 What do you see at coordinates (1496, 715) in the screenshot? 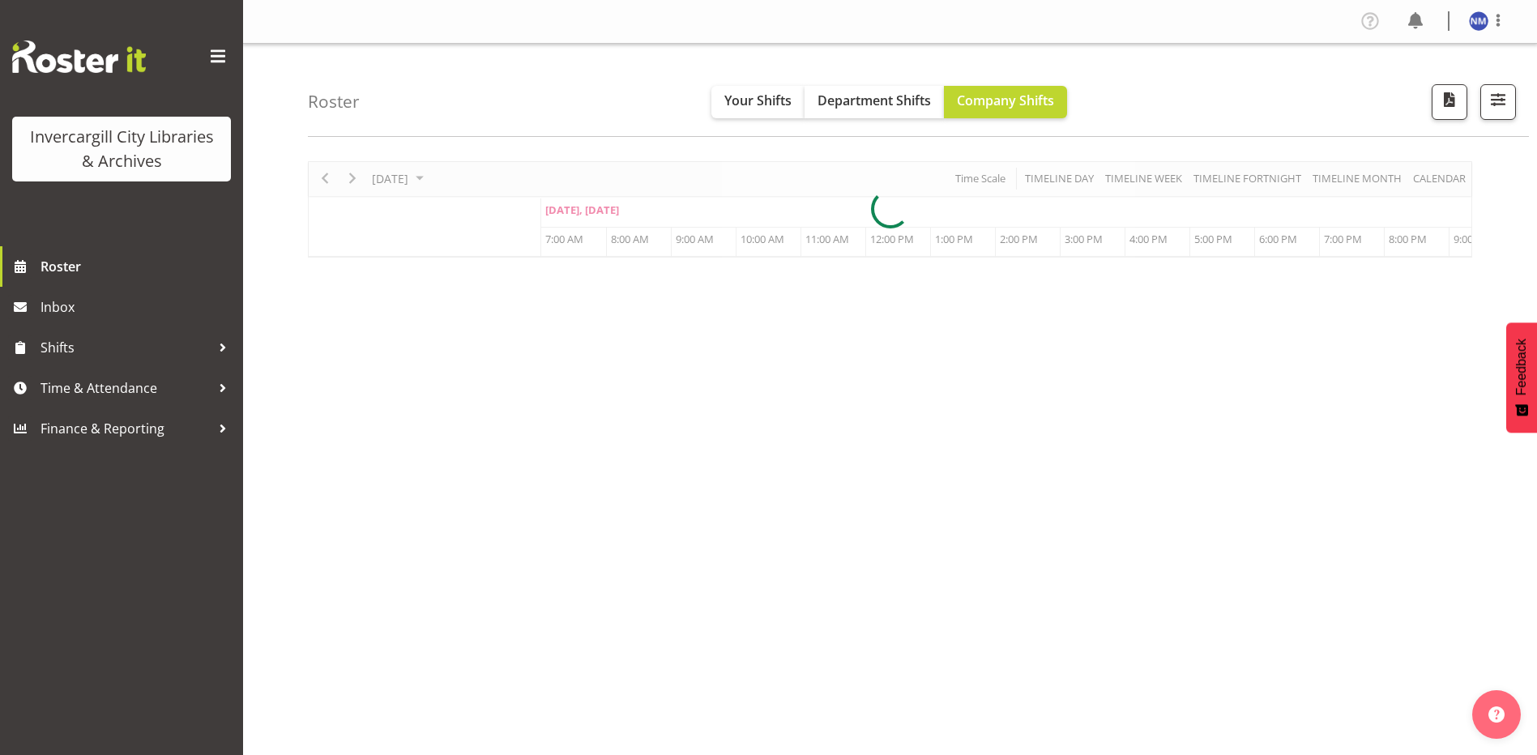
I see `img: help-xxl-2.png` at bounding box center [1496, 715].